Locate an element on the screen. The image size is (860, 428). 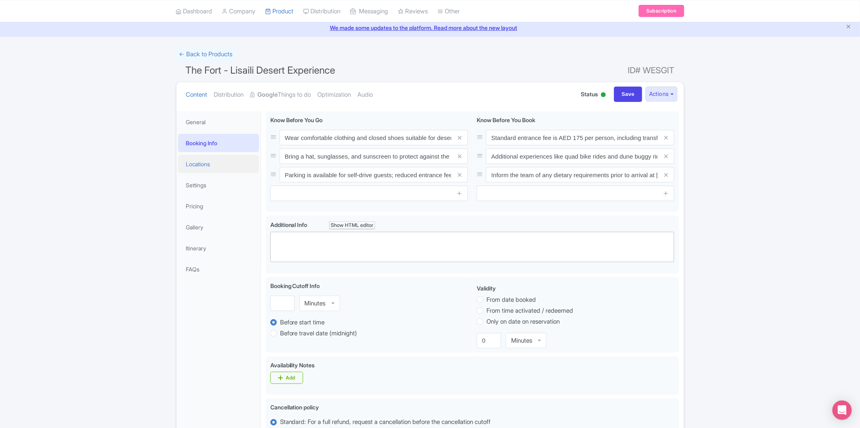
strong: Google is located at coordinates (268, 95).